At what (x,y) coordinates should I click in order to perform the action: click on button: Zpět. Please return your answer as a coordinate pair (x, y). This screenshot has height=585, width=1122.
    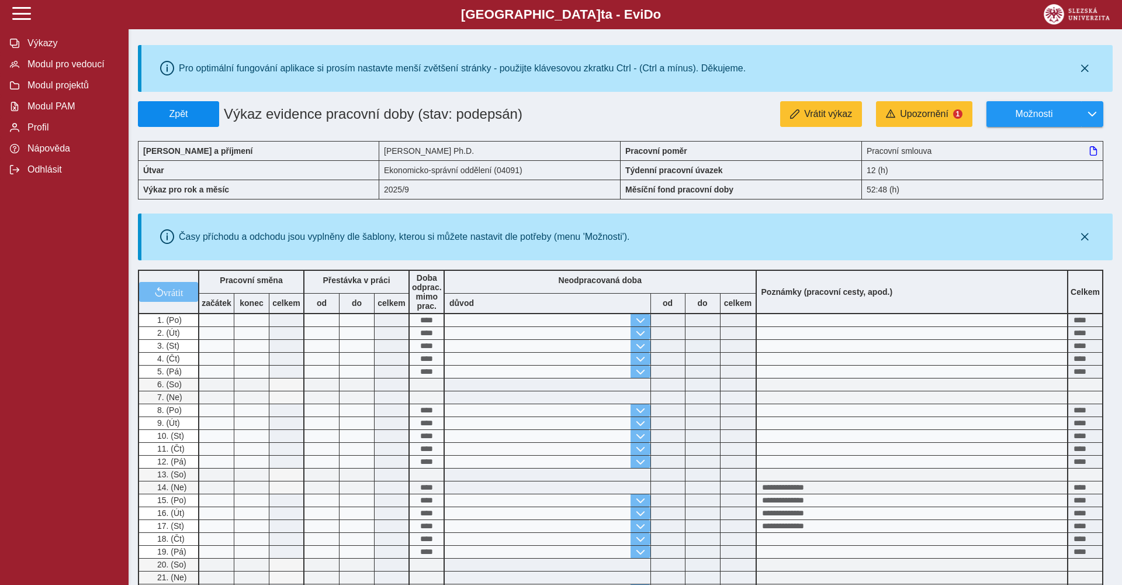
    Looking at the image, I should click on (178, 114).